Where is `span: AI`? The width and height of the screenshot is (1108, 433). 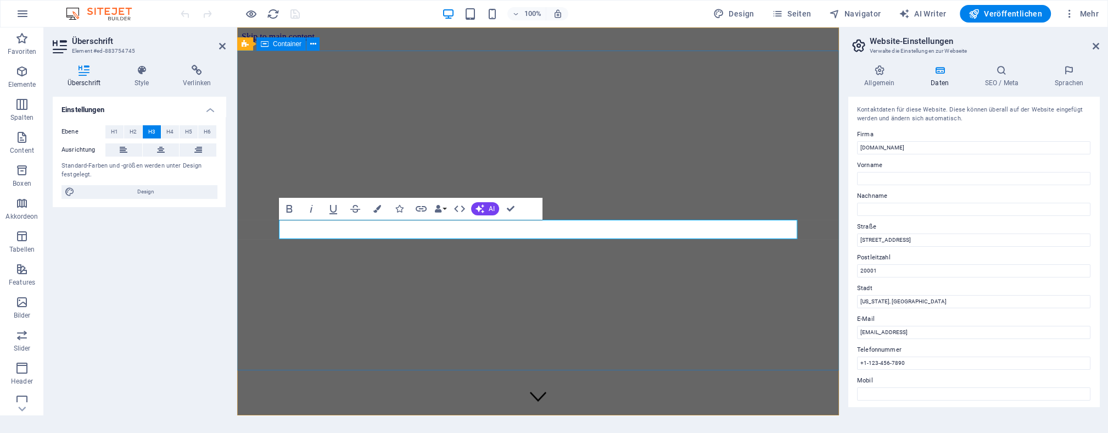
span: AI is located at coordinates (491, 209).